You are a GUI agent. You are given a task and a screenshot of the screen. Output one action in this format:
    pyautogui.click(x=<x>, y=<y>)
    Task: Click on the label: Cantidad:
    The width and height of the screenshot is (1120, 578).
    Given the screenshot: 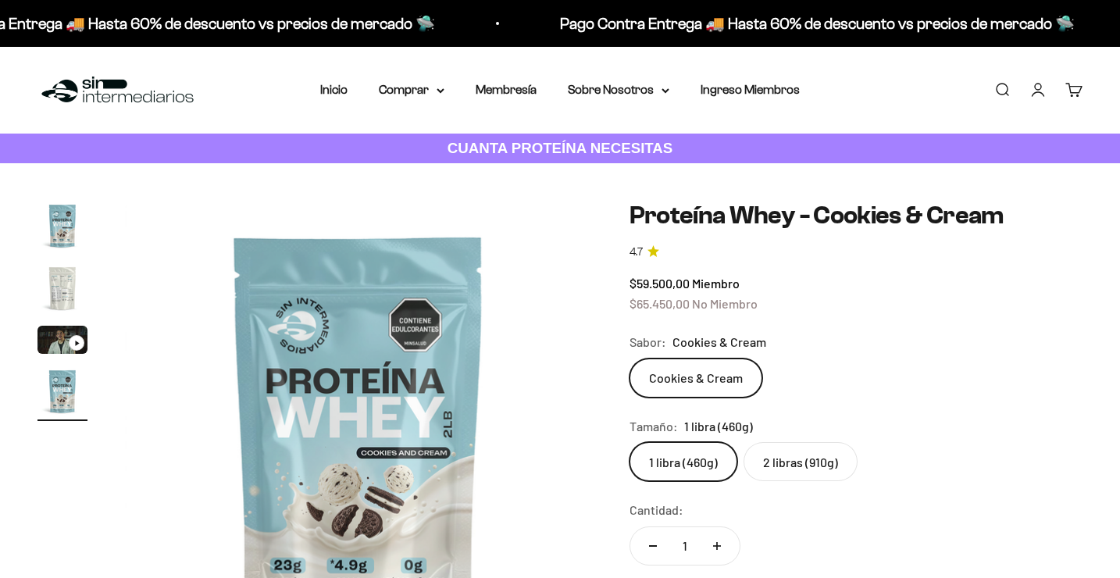 What is the action you would take?
    pyautogui.click(x=656, y=510)
    